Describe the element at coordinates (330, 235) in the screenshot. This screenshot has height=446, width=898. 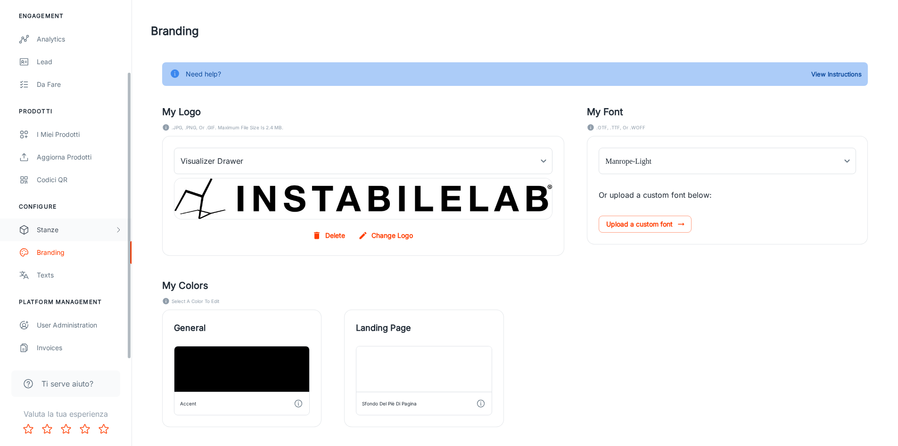
I see `button: Delete` at that location.